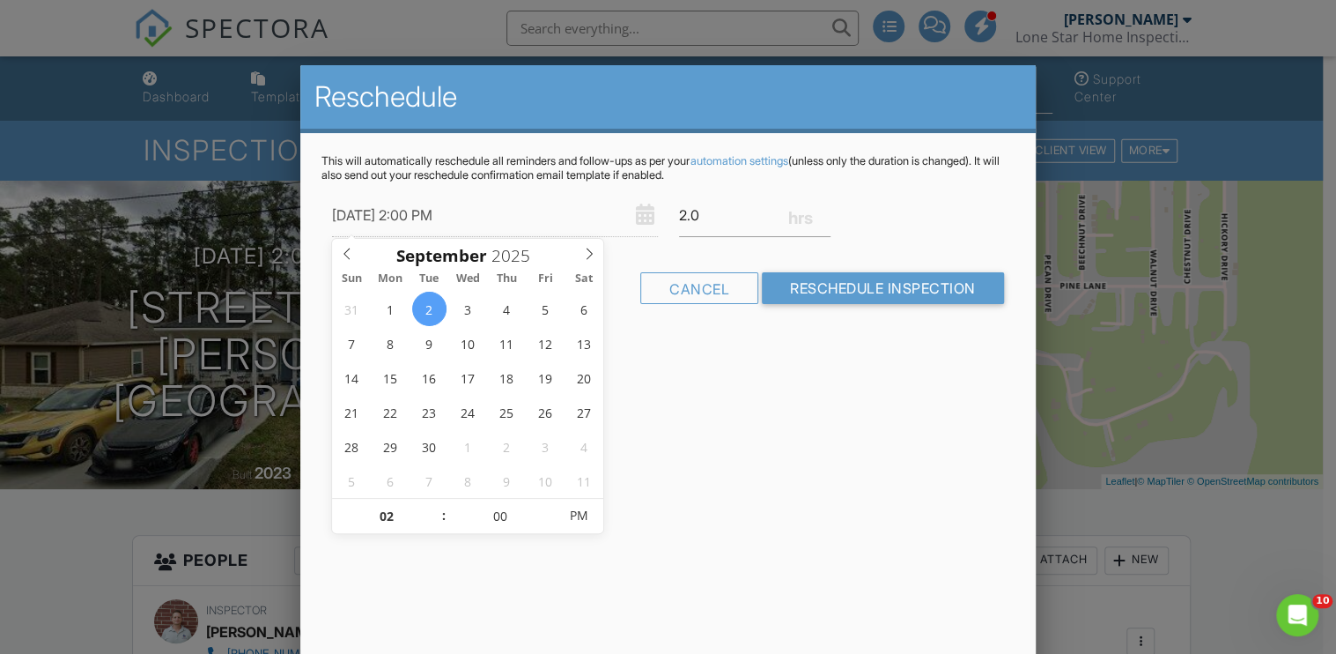 Image resolution: width=1336 pixels, height=654 pixels. I want to click on span: September 25, 2025, so click(506, 411).